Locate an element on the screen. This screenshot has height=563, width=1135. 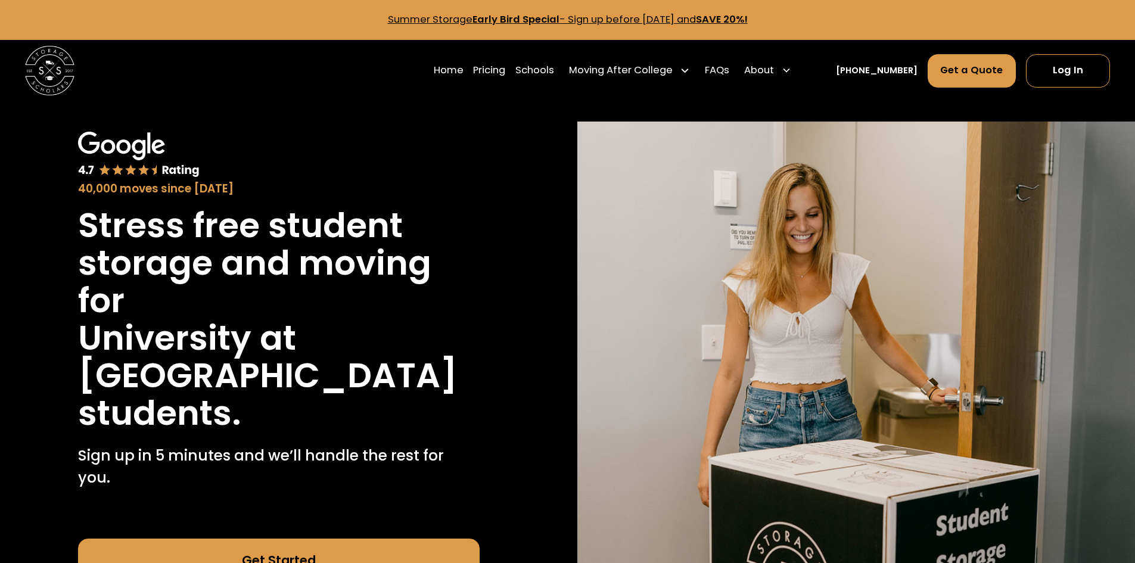
strong: Early Bird Special is located at coordinates (516, 19).